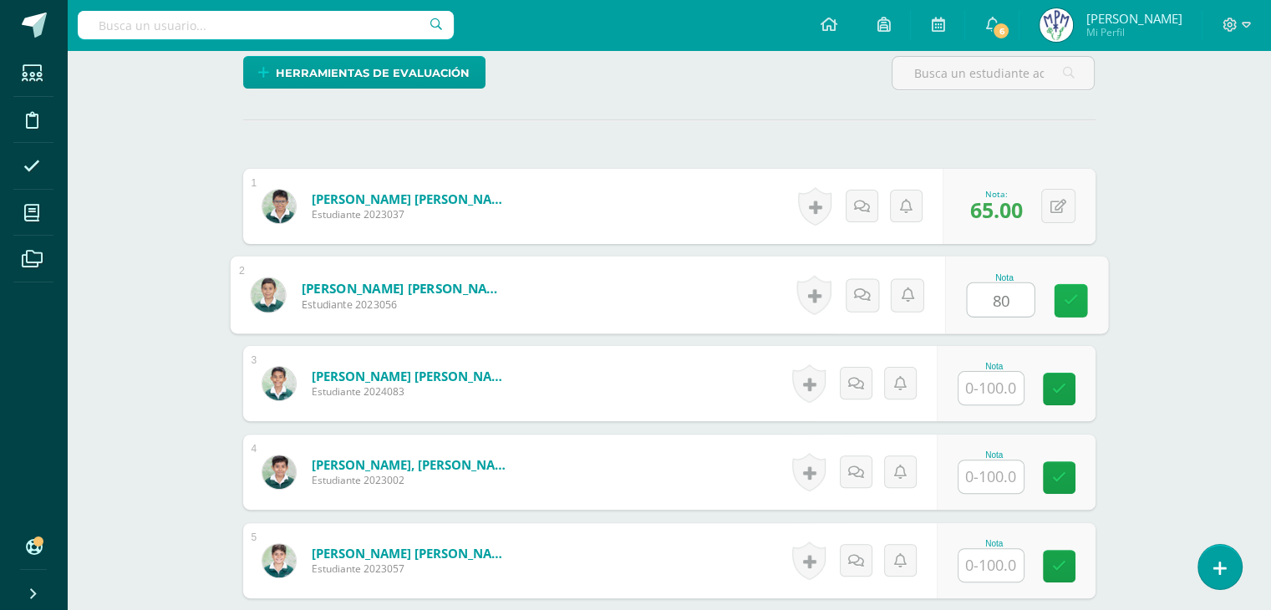 This screenshot has width=1271, height=610. What do you see at coordinates (1133, 32) in the screenshot?
I see `span: Mi Perfil` at bounding box center [1133, 32].